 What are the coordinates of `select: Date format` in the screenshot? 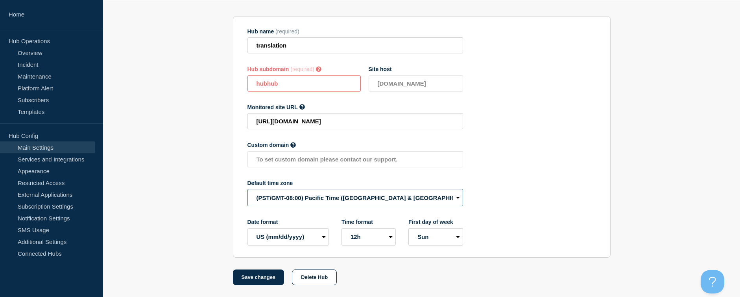 It's located at (288, 237).